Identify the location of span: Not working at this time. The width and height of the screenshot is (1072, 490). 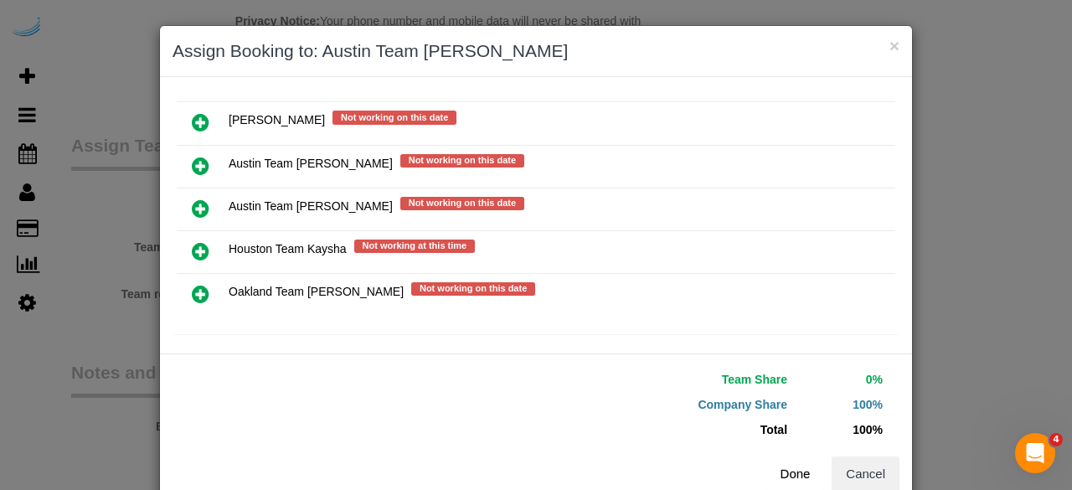
(415, 246).